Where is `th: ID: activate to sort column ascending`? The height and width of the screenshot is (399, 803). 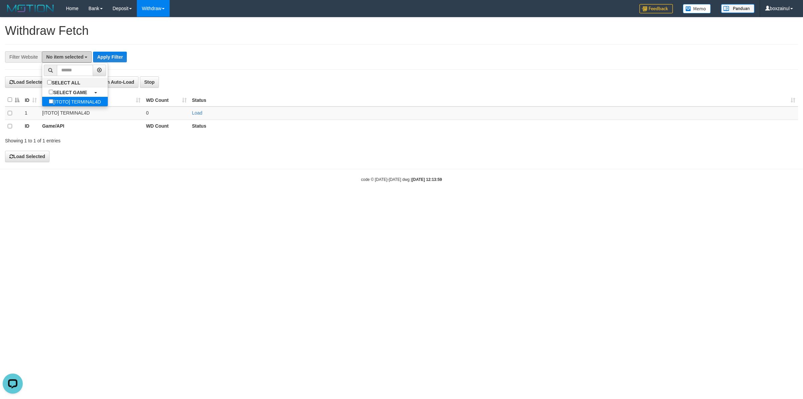
th: ID: activate to sort column ascending is located at coordinates (31, 100).